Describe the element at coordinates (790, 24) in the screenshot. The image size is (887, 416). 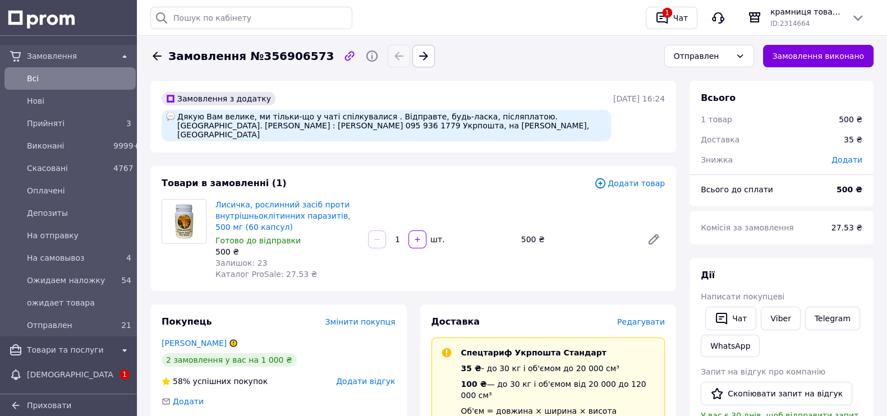
I see `span: ID: 2314664` at that location.